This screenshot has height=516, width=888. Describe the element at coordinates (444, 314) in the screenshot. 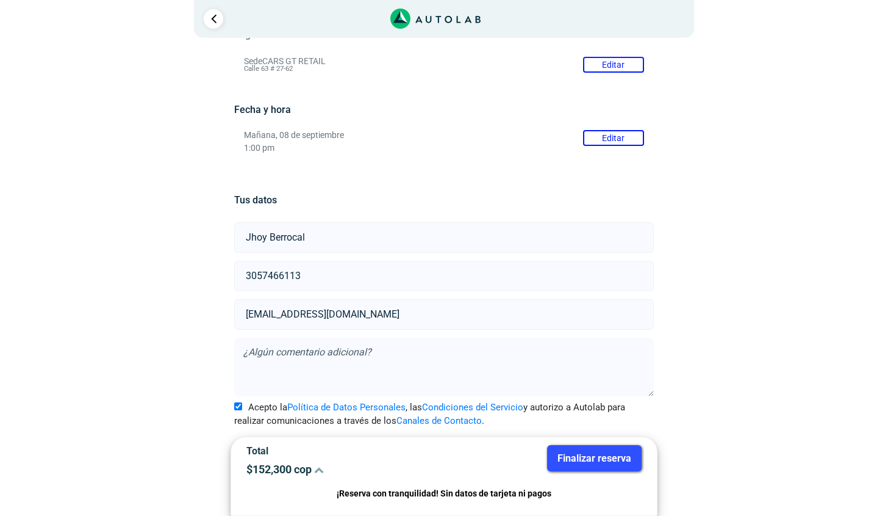

I see `input: Correo electrónico` at that location.